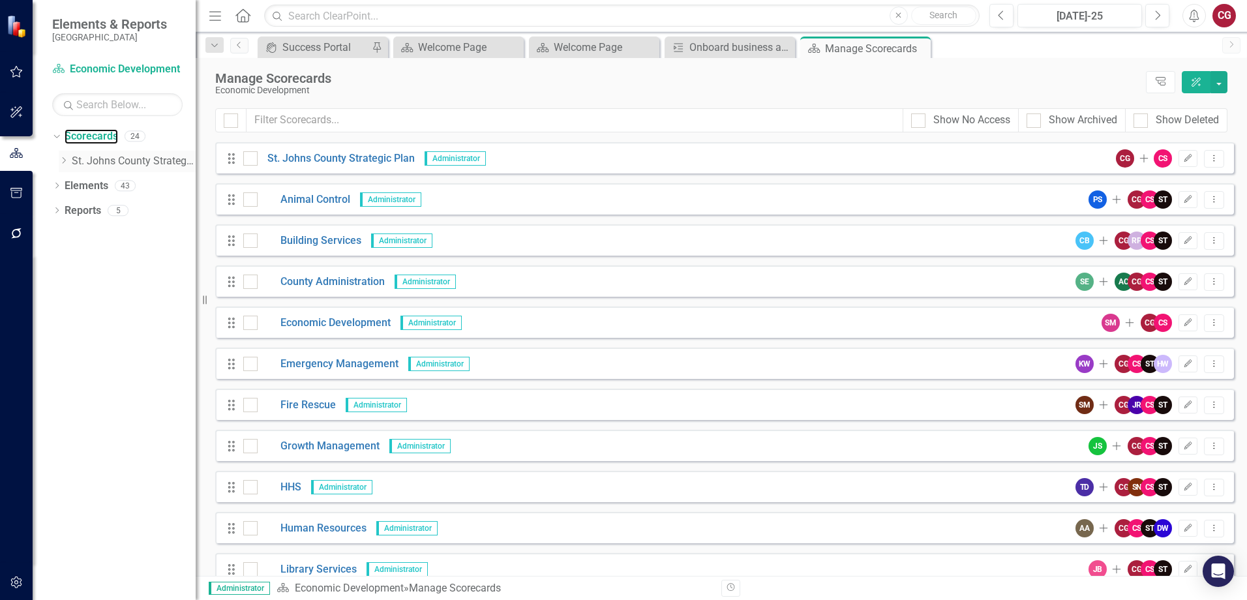  What do you see at coordinates (1085, 487) in the screenshot?
I see `div: TD` at bounding box center [1085, 487].